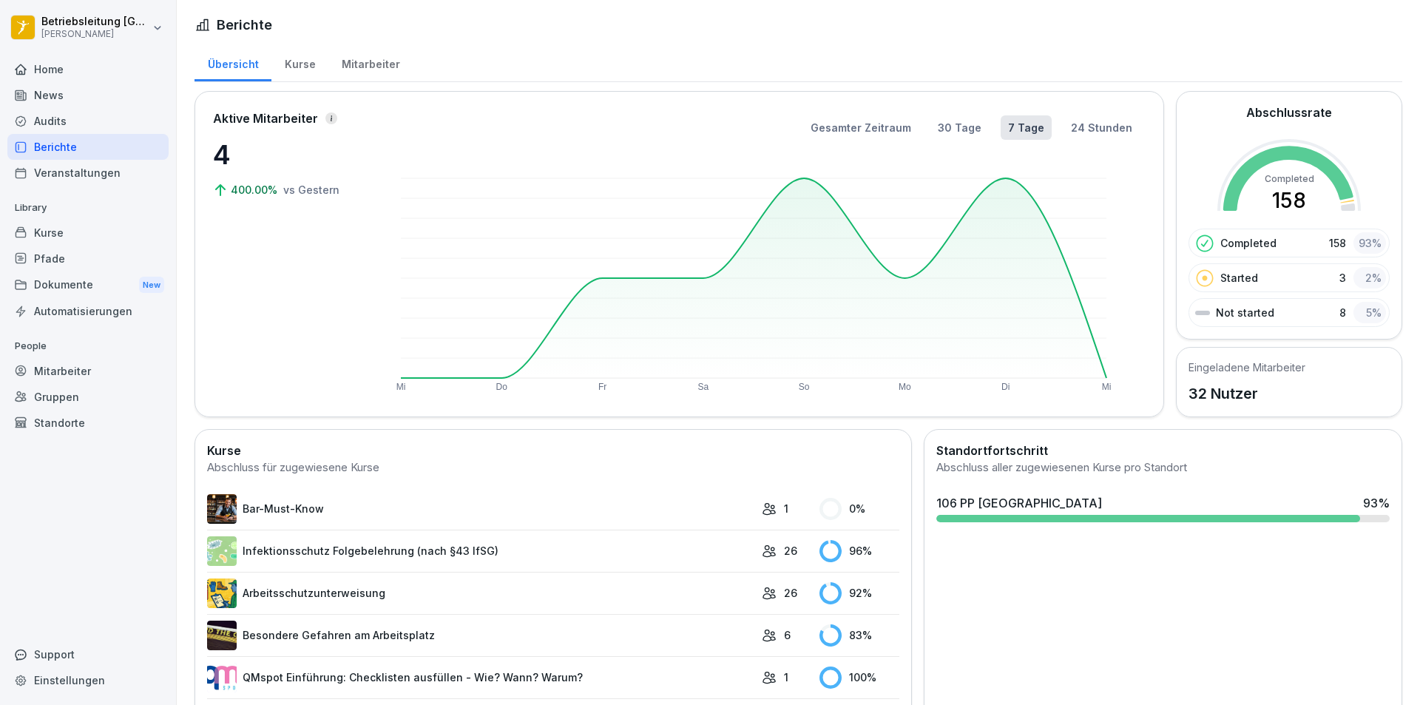  Describe the element at coordinates (553, 450) in the screenshot. I see `h2: Kurse` at that location.